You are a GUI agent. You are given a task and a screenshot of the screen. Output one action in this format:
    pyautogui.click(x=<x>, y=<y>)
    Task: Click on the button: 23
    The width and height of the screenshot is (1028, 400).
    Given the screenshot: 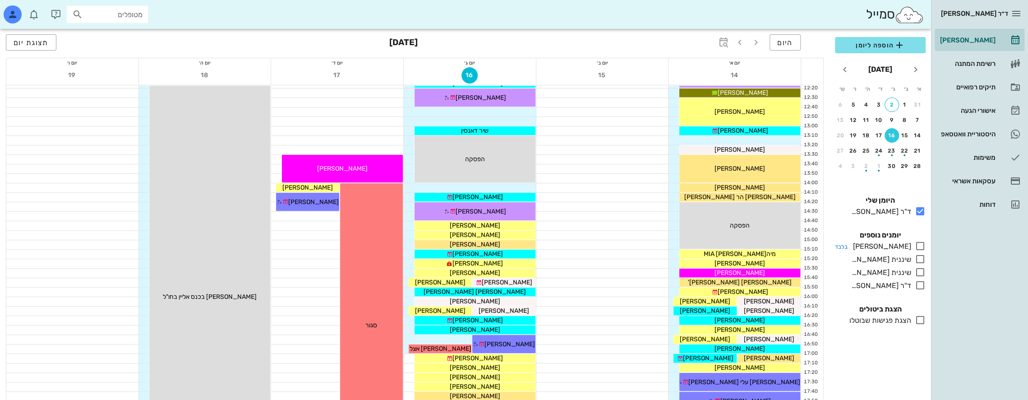 What is the action you would take?
    pyautogui.click(x=892, y=151)
    